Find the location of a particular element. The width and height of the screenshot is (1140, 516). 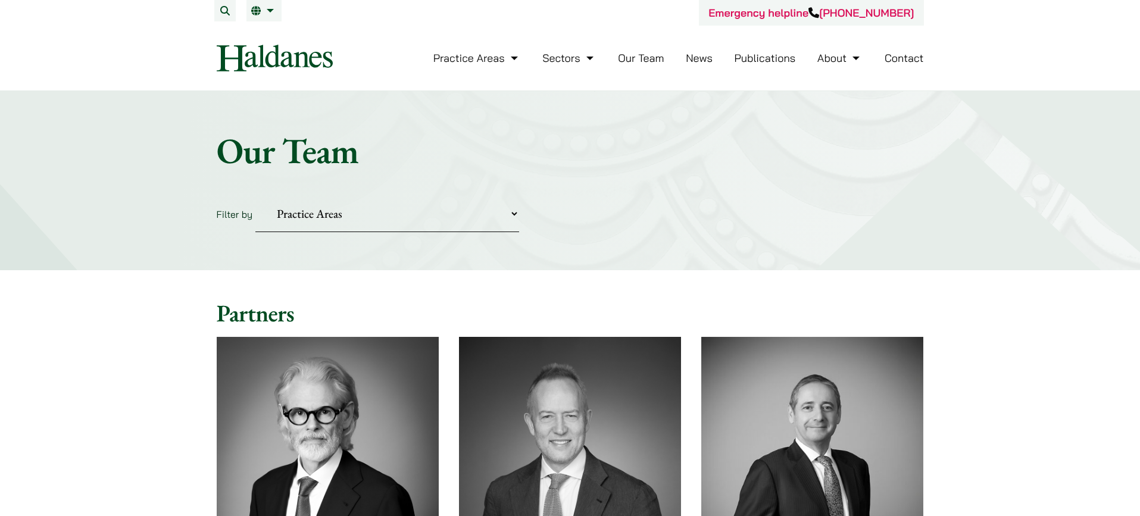

a: News is located at coordinates (699, 58).